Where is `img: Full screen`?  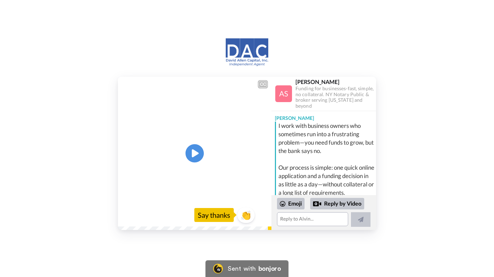
img: Full screen is located at coordinates (261, 217).